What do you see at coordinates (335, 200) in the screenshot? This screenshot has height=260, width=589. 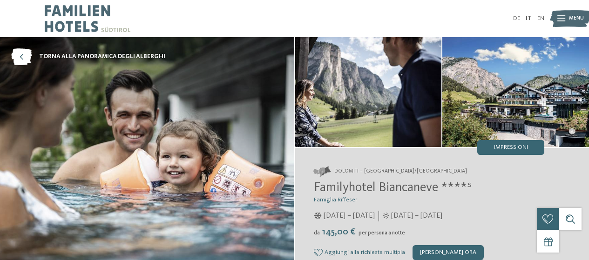 I see `span: Famiglia Riffeser` at bounding box center [335, 200].